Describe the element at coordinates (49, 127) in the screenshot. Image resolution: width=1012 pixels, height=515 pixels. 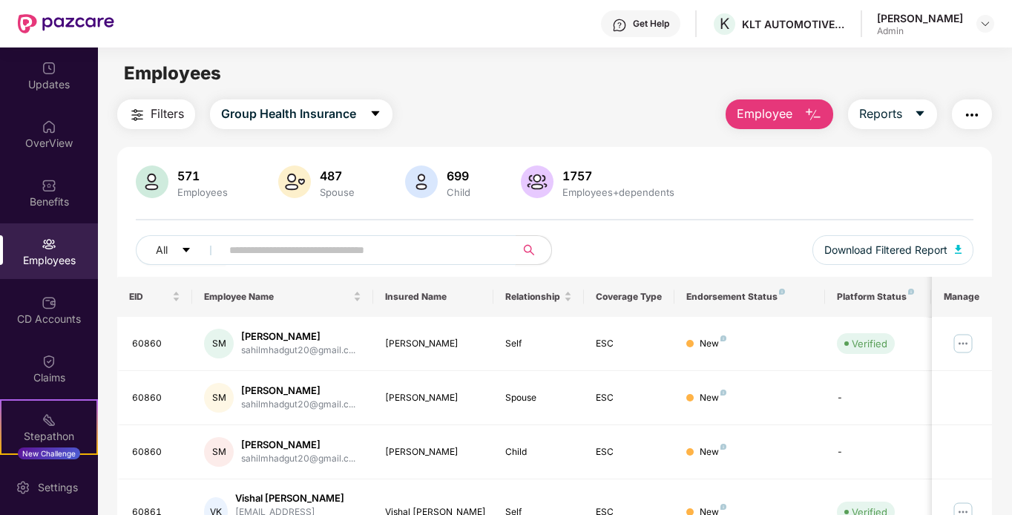
I see `img: svg+xml;base64,PHN2ZyBpZD0iSG9tZSIgeG1sbnM9Imh0dHA6Ly93d3cudzMub3JnLzIwMDAvc3ZnIiB3aWR0aD0iMjAiIG...` at that location.